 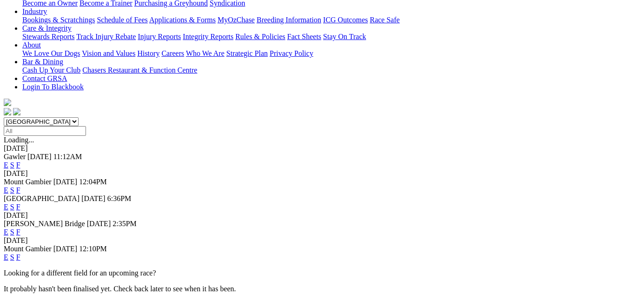 What do you see at coordinates (323, 70) in the screenshot?
I see `div: Bar & Dining` at bounding box center [323, 70].